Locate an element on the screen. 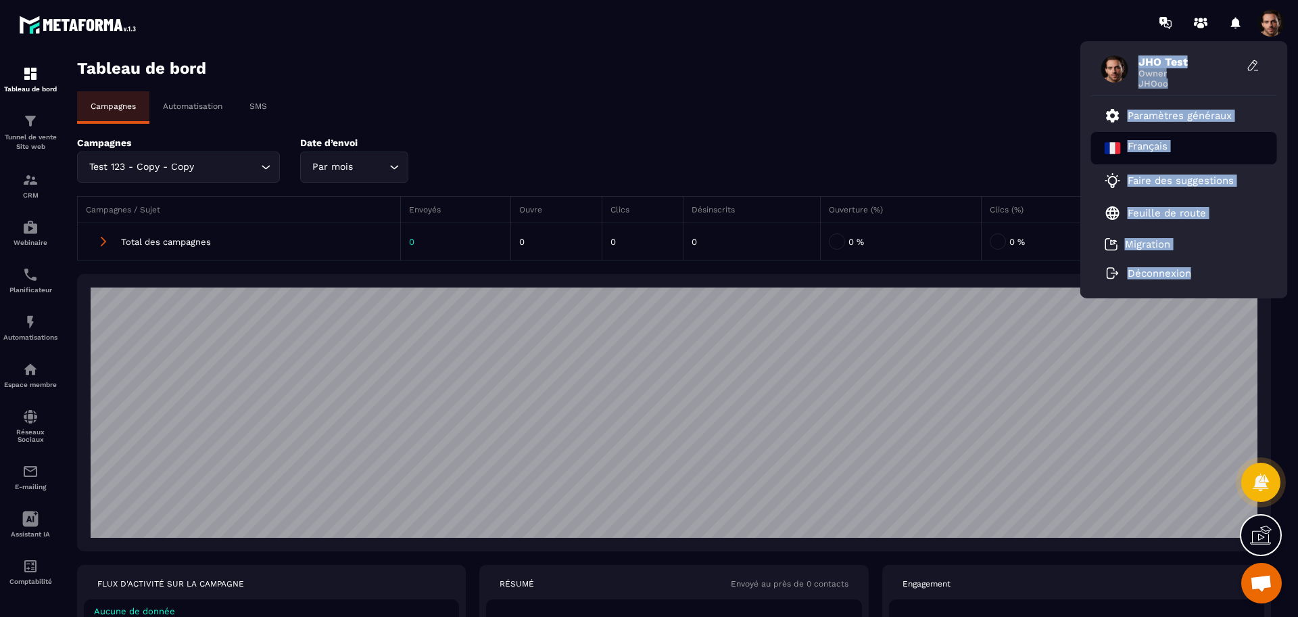  p: Réseaux Sociaux is located at coordinates (30, 435).